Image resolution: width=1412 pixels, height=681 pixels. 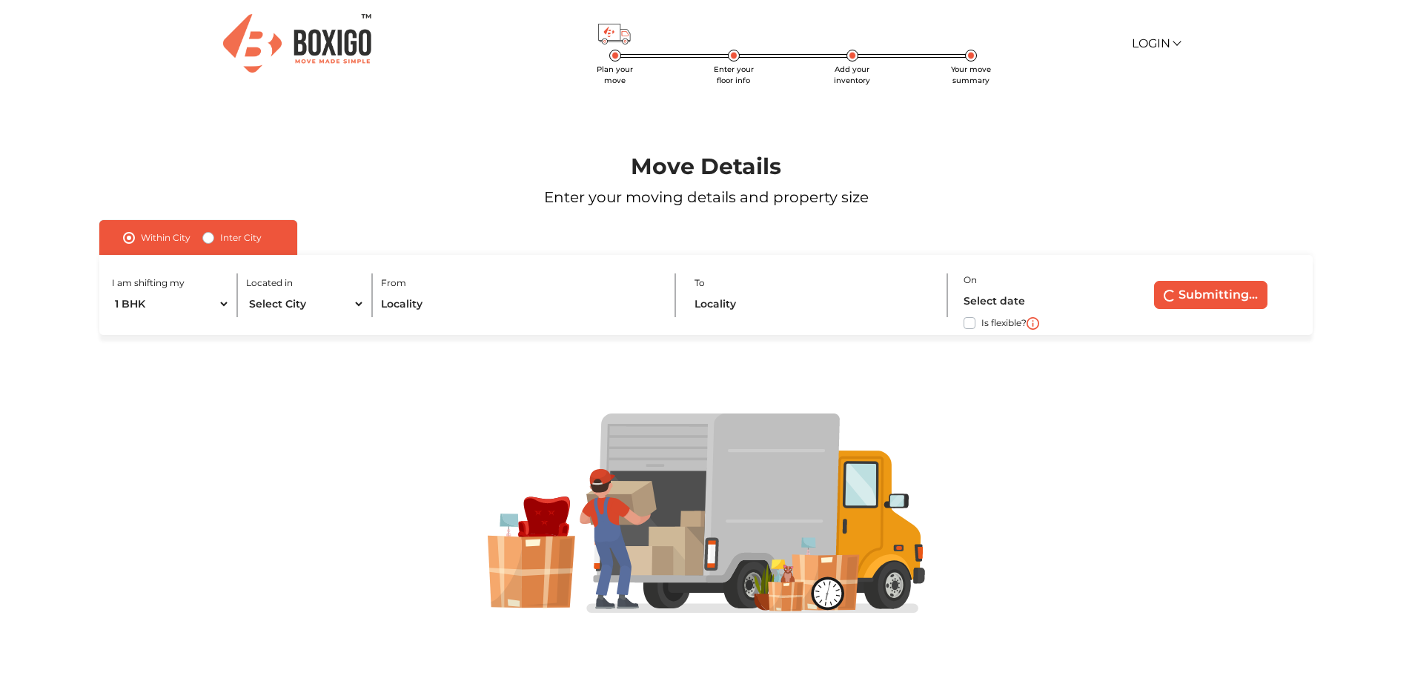 What do you see at coordinates (734, 75) in the screenshot?
I see `span: Enter your floor info` at bounding box center [734, 75].